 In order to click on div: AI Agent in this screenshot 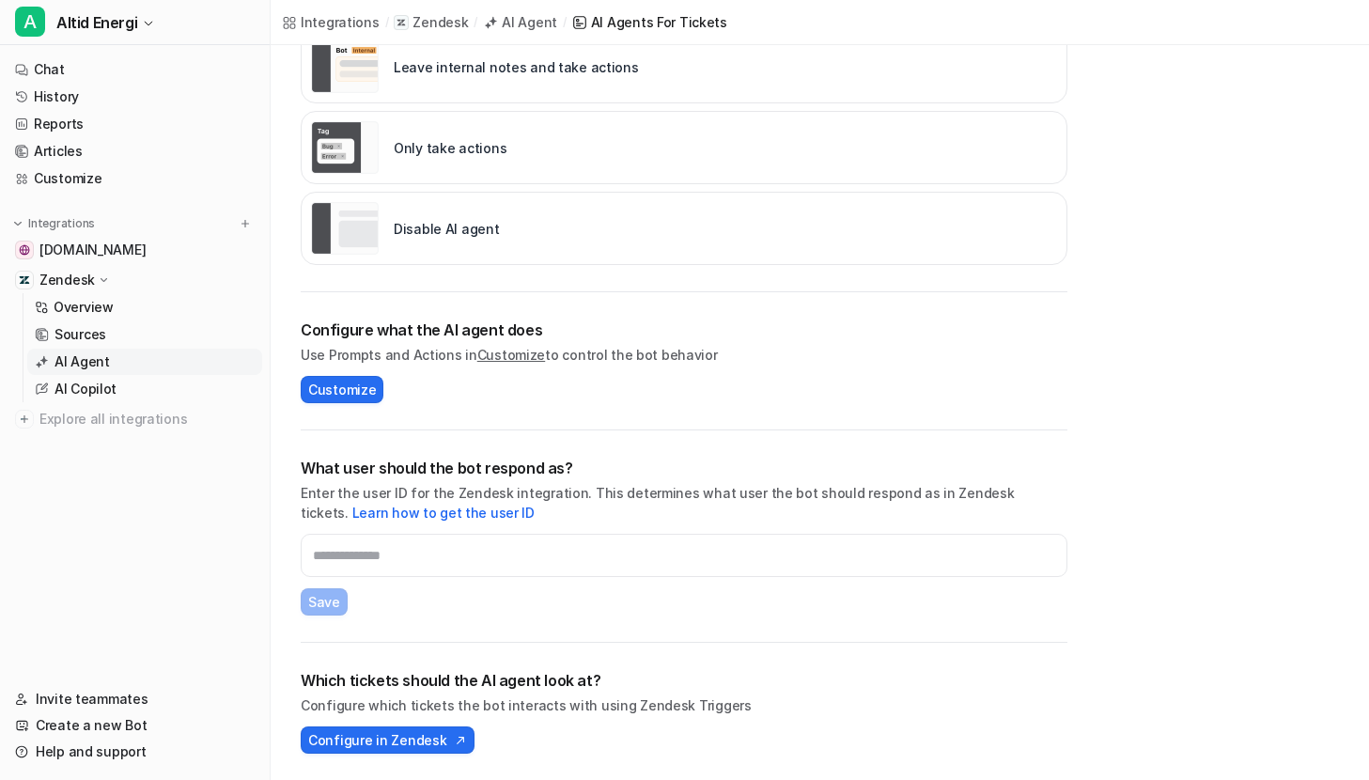, I will do `click(529, 22)`.